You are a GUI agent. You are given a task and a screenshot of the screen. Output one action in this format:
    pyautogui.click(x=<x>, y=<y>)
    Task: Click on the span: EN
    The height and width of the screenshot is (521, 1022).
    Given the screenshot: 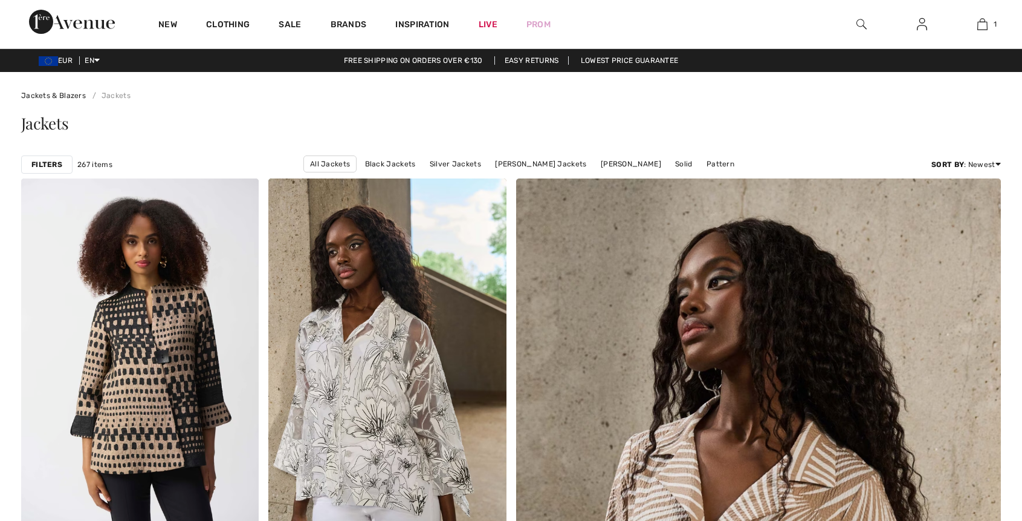 What is the action you would take?
    pyautogui.click(x=92, y=60)
    